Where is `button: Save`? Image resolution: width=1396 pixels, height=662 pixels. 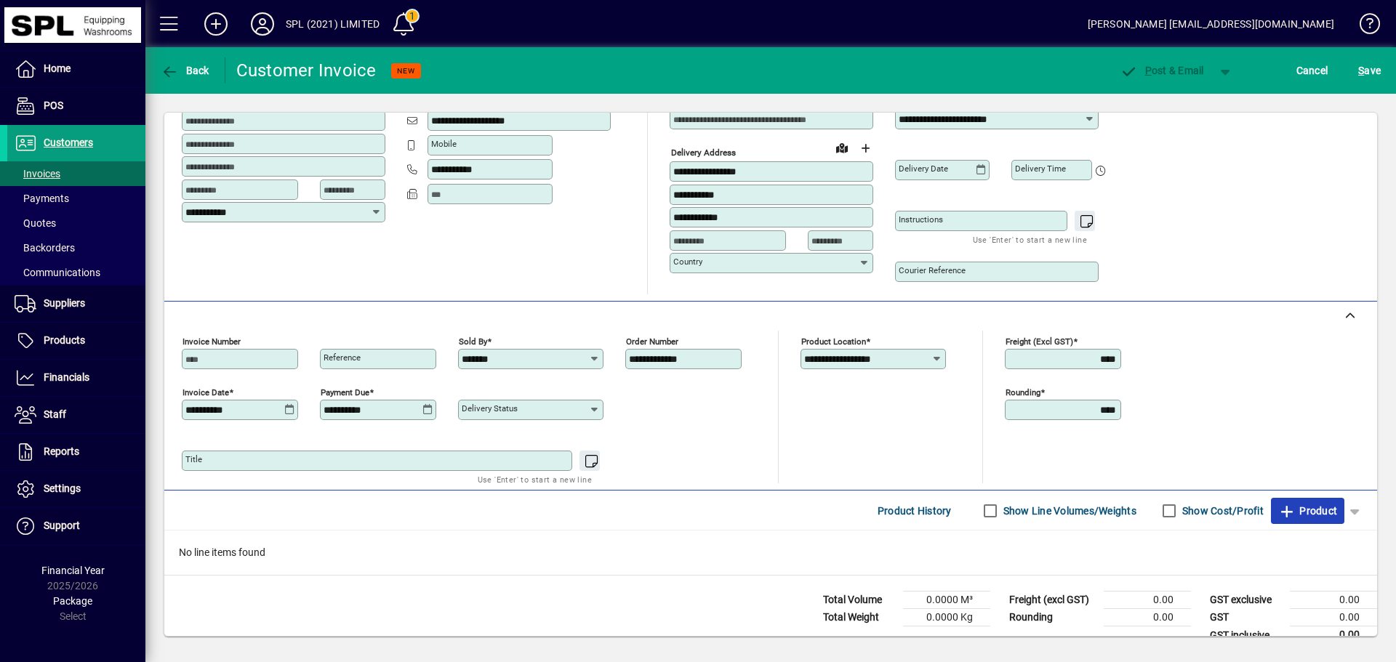 button: Save is located at coordinates (1369, 71).